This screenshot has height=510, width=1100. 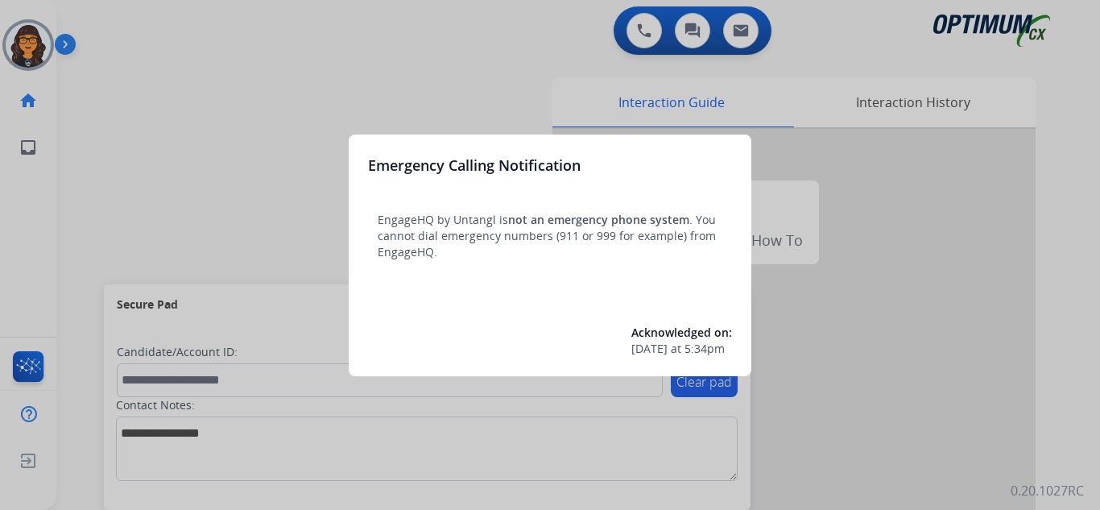 What do you see at coordinates (681, 332) in the screenshot?
I see `span: Acknowledged on:` at bounding box center [681, 332].